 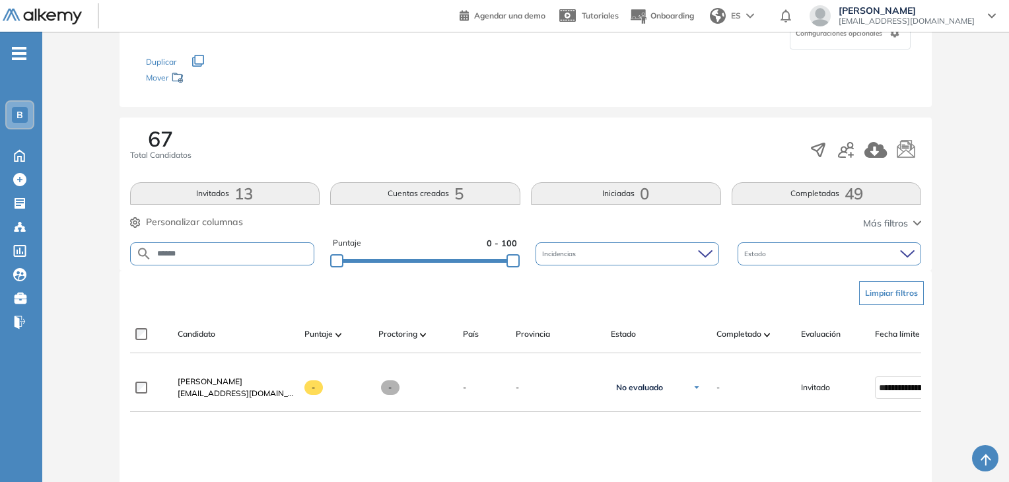 I want to click on div: Incidencias, so click(x=628, y=254).